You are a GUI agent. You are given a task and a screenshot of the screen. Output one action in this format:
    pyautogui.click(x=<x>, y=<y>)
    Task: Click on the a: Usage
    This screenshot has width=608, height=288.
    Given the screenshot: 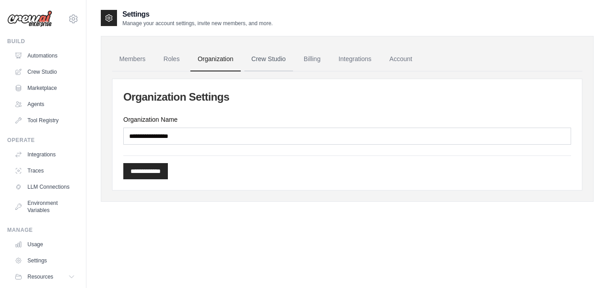 What is the action you would take?
    pyautogui.click(x=45, y=245)
    